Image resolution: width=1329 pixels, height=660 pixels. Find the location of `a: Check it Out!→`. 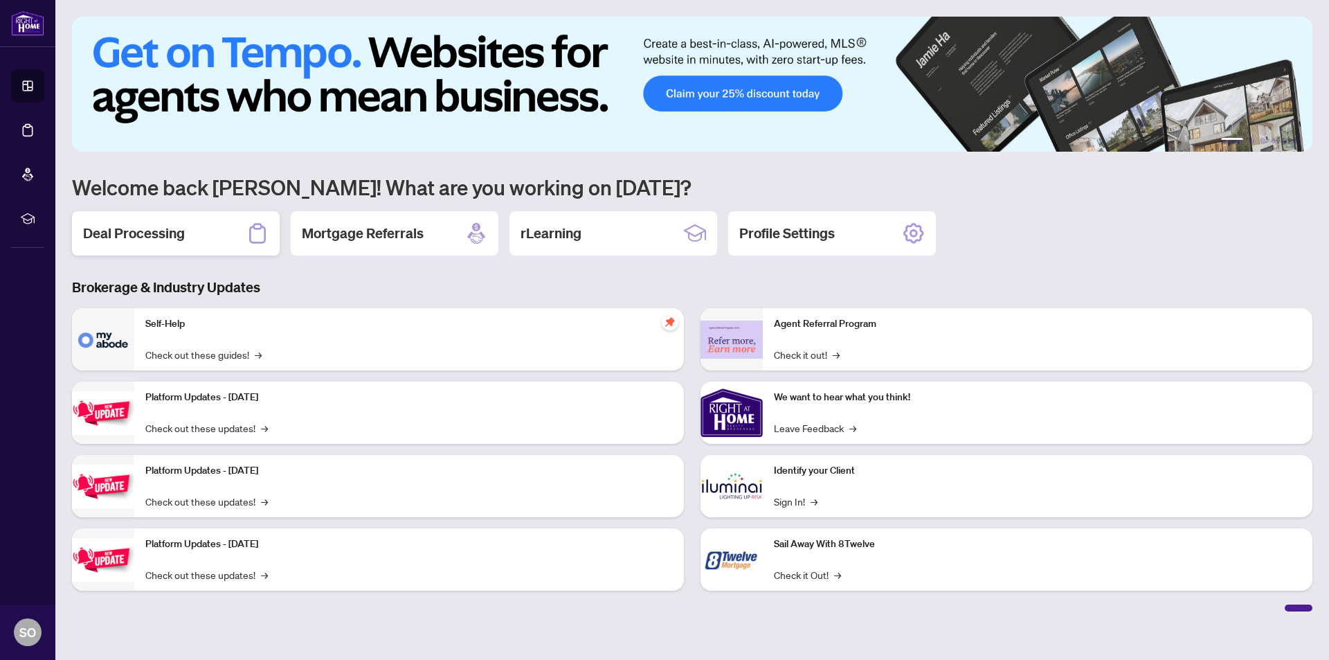

a: Check it Out!→ is located at coordinates (807, 575).